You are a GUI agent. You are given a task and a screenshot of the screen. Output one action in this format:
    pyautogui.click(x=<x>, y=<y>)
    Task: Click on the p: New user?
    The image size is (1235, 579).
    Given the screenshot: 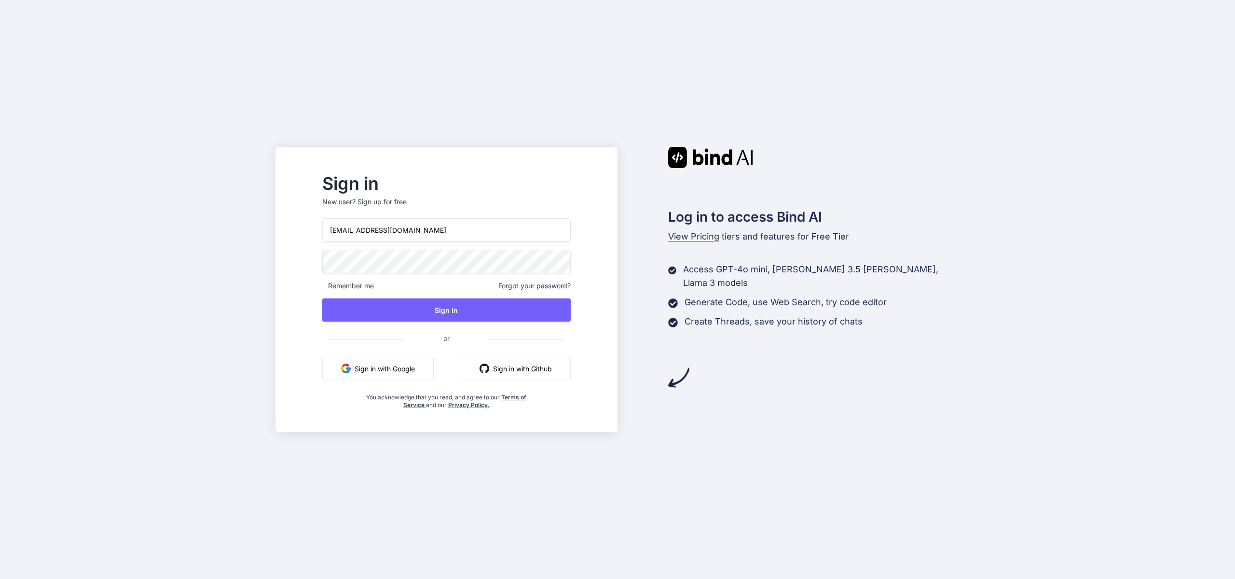 What is the action you would take?
    pyautogui.click(x=446, y=207)
    